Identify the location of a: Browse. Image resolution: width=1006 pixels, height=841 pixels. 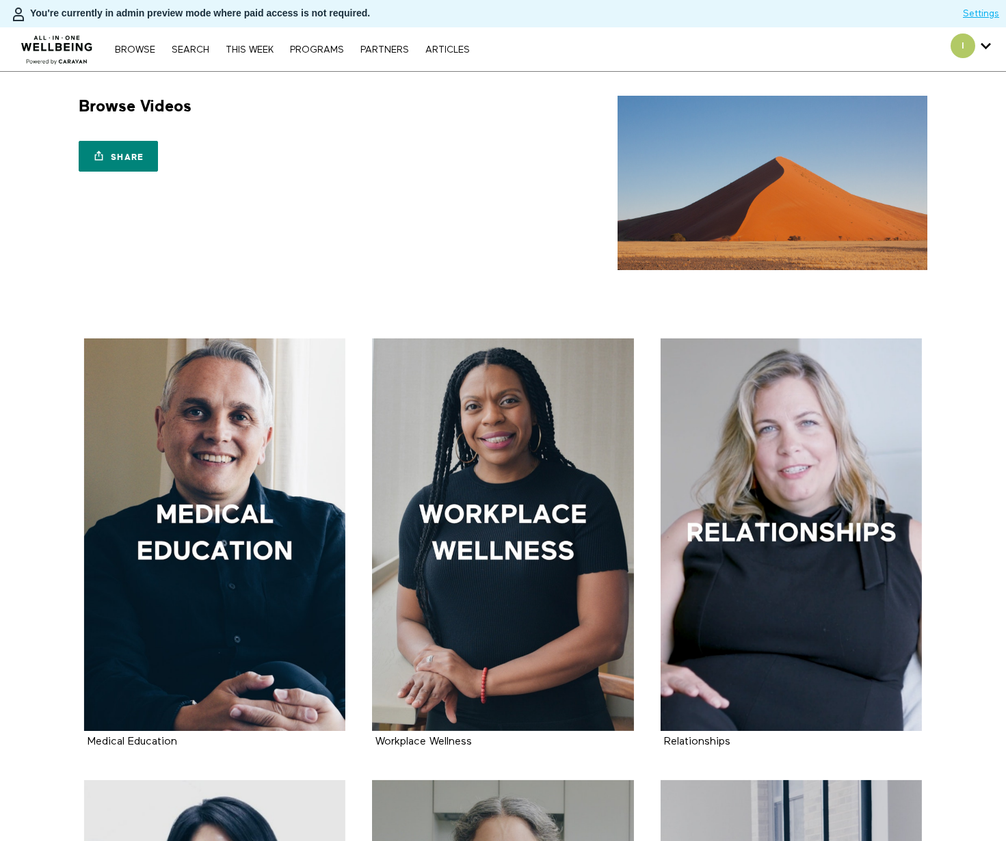
(135, 50).